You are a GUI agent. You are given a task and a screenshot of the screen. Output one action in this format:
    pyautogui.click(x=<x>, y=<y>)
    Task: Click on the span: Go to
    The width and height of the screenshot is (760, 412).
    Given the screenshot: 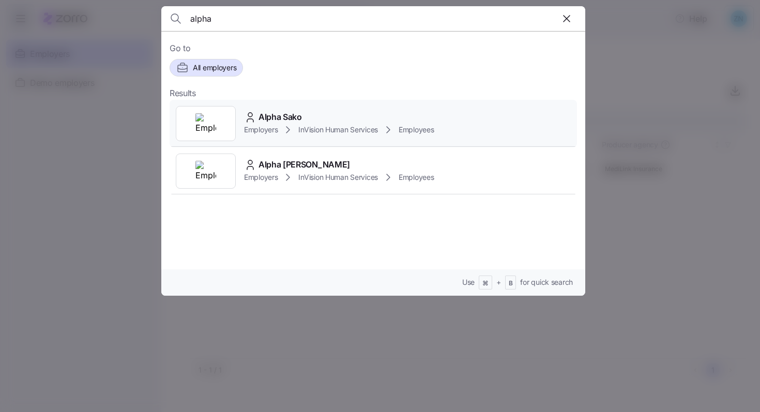 What is the action you would take?
    pyautogui.click(x=373, y=48)
    